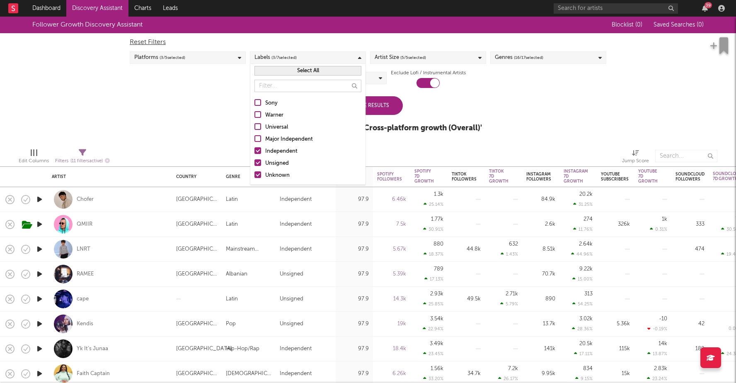  What do you see at coordinates (92, 349) in the screenshot?
I see `div: Yk It’s Junaa` at bounding box center [92, 349].